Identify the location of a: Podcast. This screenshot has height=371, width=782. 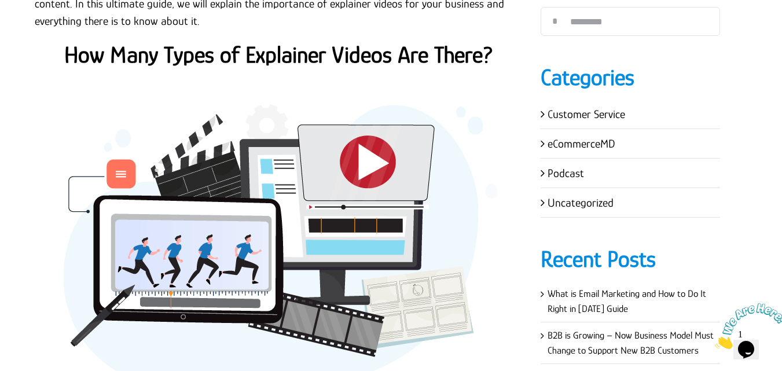
(565, 173).